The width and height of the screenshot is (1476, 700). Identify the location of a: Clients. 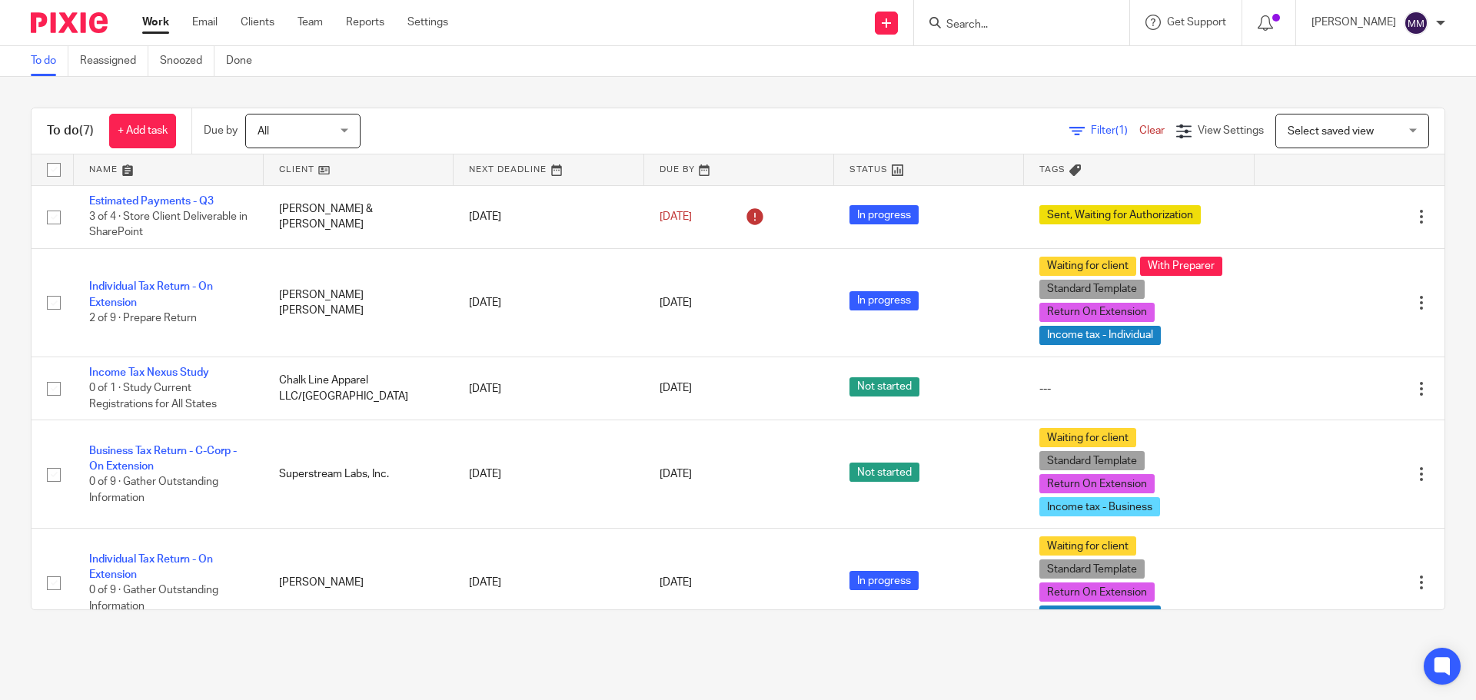
(258, 22).